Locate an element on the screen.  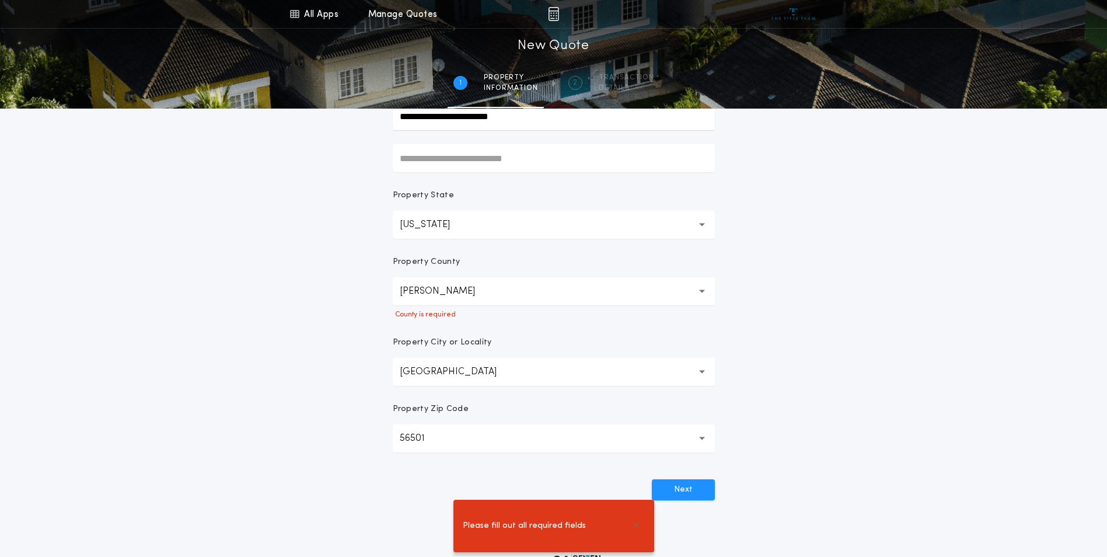
p: County is required is located at coordinates (554, 315).